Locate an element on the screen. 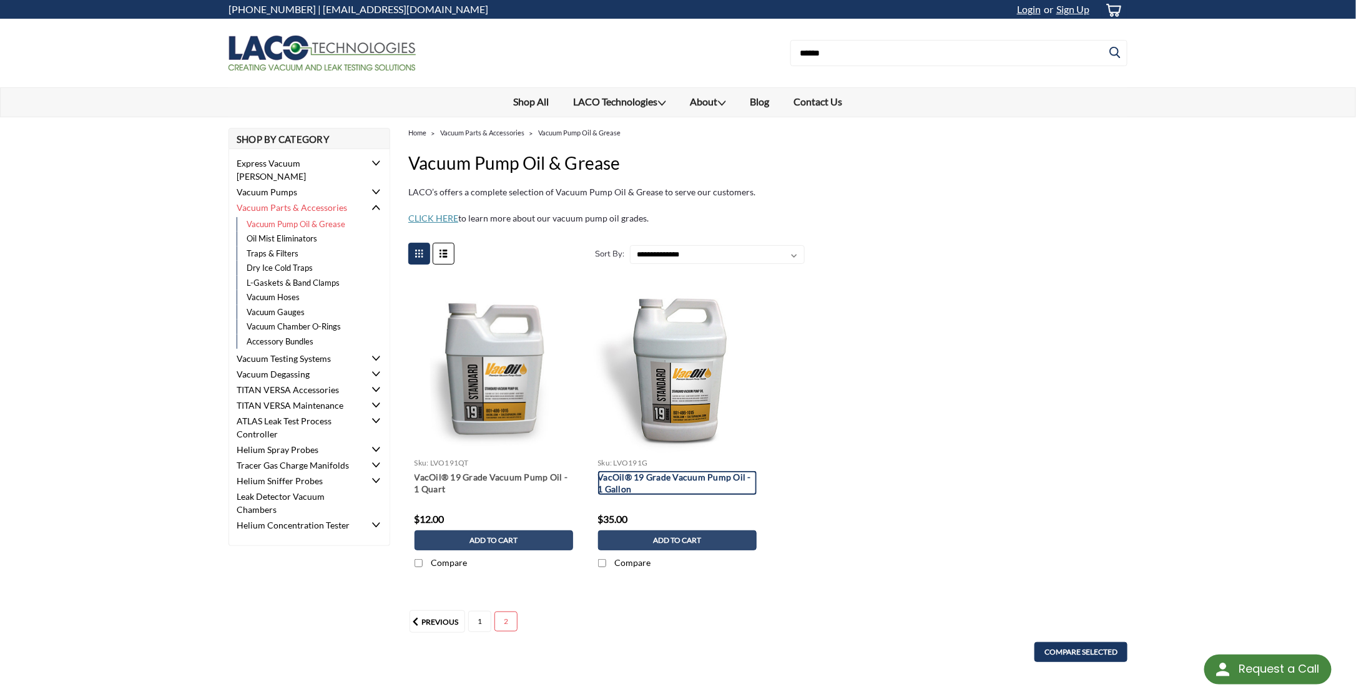 This screenshot has height=692, width=1356. a: Helium Concentration Tester is located at coordinates (297, 525).